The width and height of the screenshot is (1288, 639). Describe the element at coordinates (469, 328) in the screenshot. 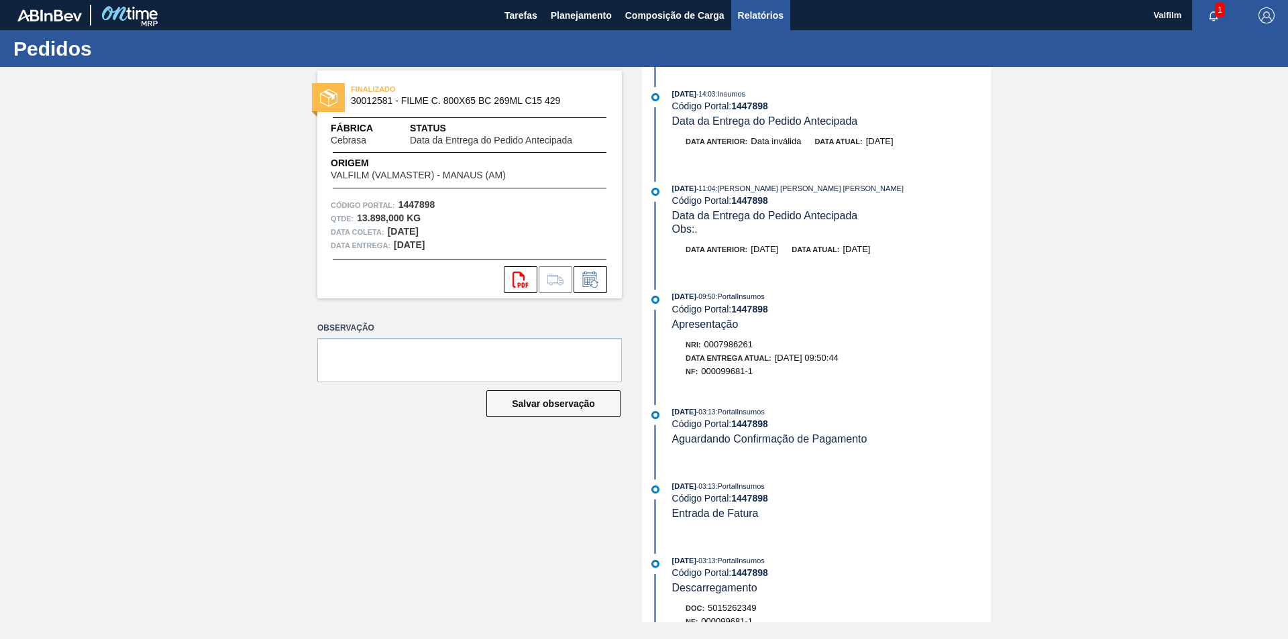

I see `label: Observação` at that location.